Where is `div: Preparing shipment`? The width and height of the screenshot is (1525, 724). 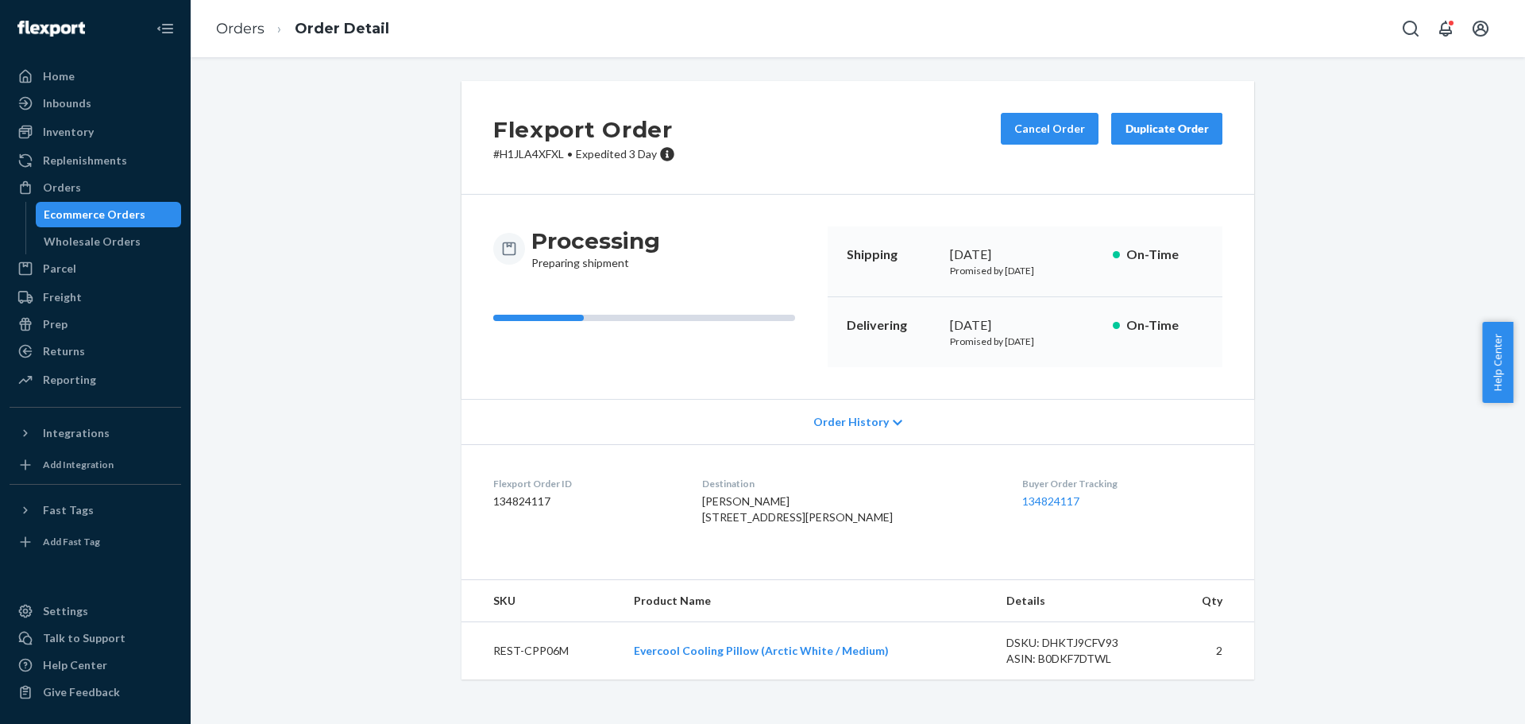 div: Preparing shipment is located at coordinates (596, 249).